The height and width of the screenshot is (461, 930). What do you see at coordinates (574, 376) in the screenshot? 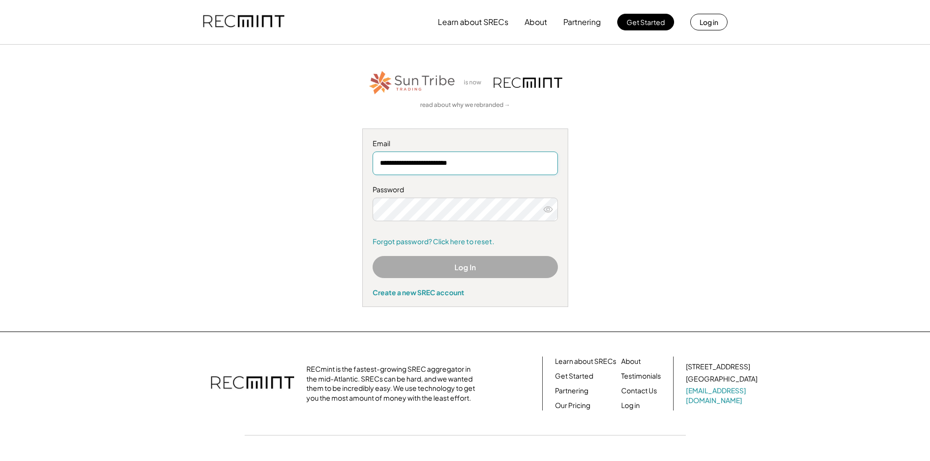
I see `a: Get Started` at bounding box center [574, 376].